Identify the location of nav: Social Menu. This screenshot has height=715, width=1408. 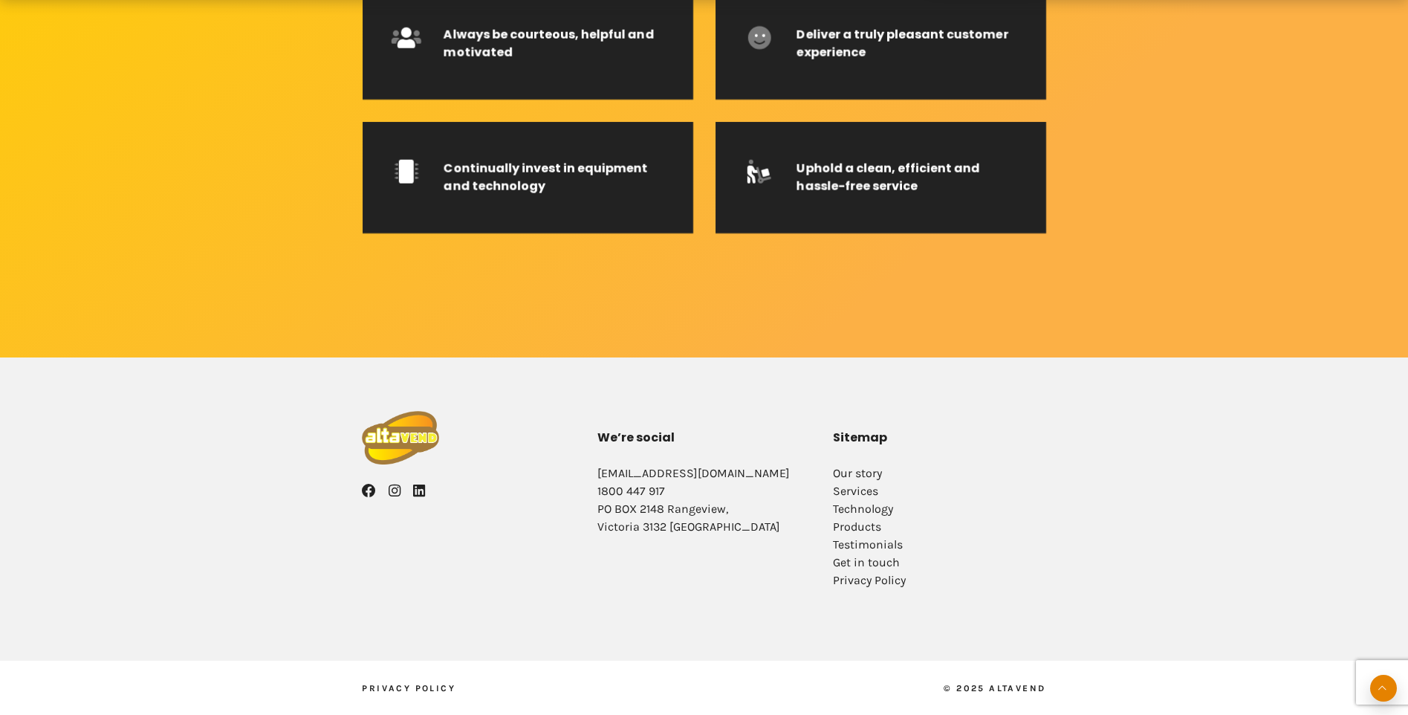
(468, 482).